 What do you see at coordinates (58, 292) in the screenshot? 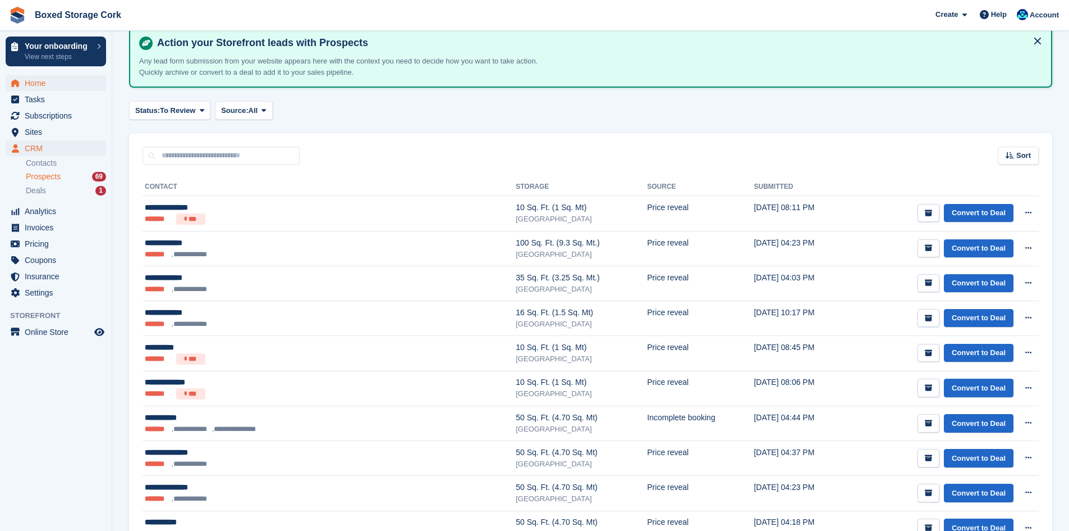
I see `span: Settings` at bounding box center [58, 292].